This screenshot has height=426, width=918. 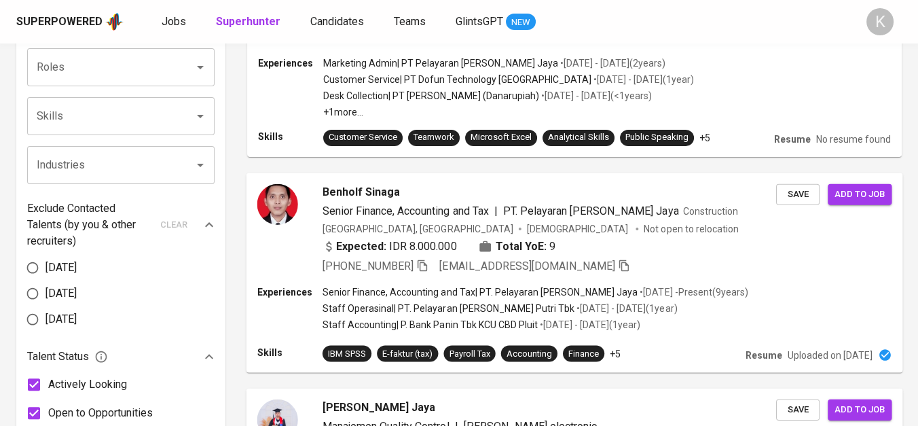 I want to click on img: app logo, so click(x=114, y=22).